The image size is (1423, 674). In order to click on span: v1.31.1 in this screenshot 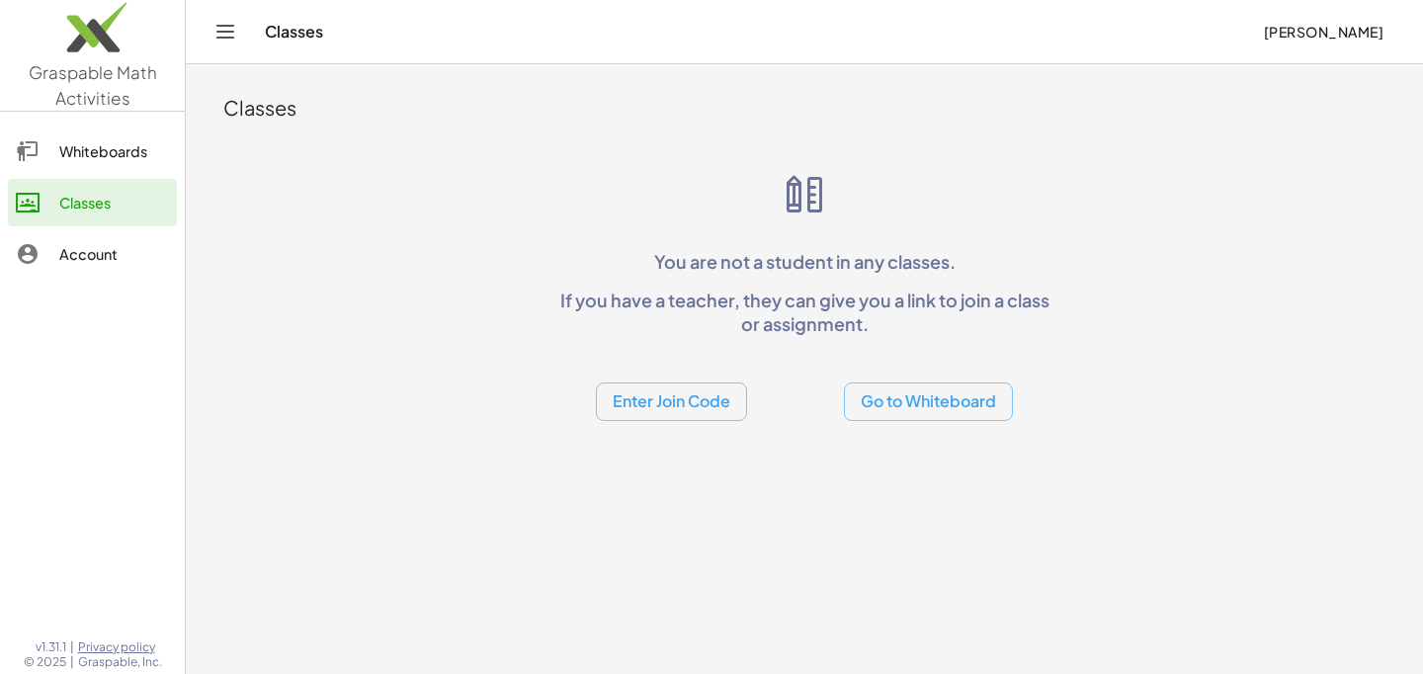, I will do `click(50, 647)`.